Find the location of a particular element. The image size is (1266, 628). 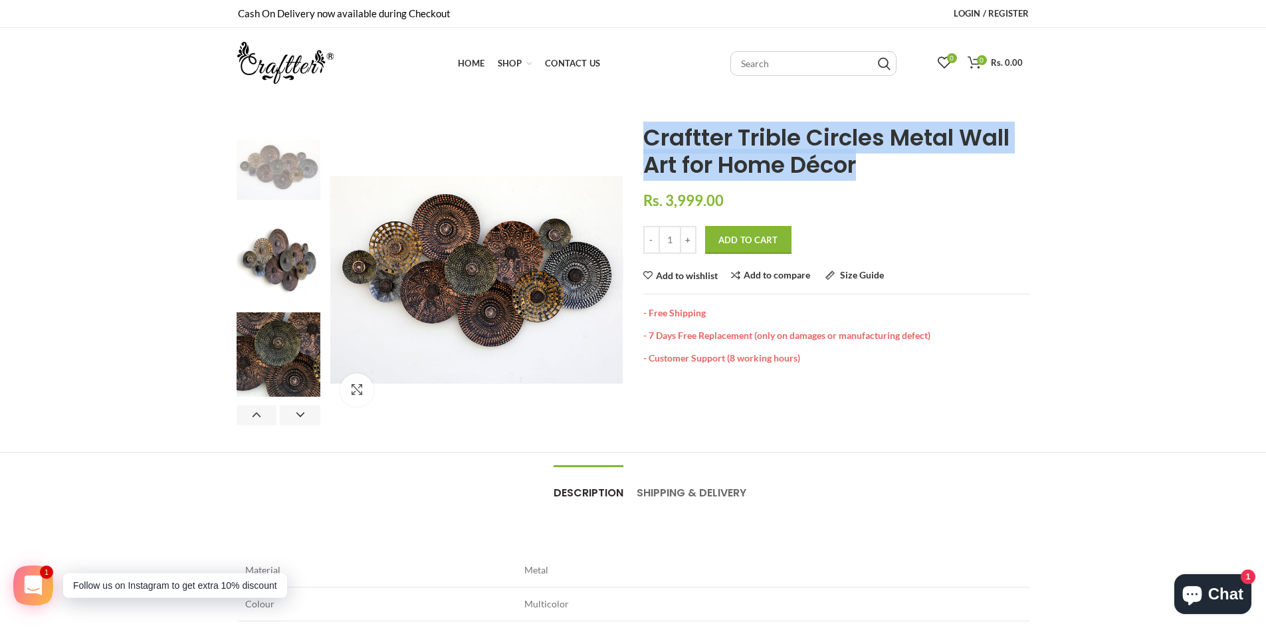

a: Shop is located at coordinates (514, 63).